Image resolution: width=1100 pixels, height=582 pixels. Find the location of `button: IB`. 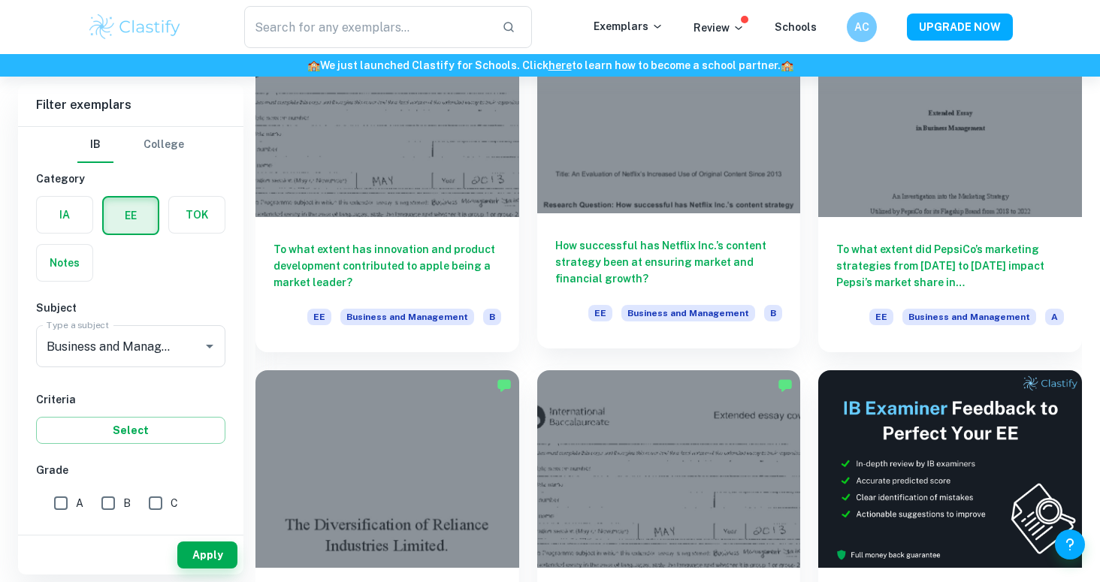

button: IB is located at coordinates (95, 145).